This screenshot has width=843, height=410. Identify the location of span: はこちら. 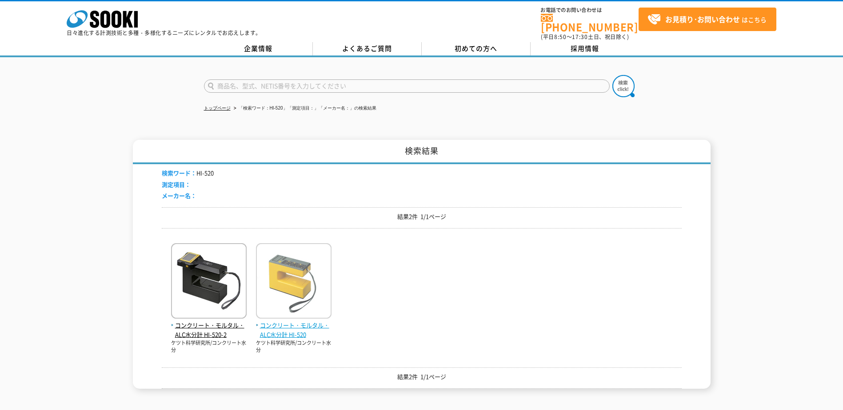
(707, 20).